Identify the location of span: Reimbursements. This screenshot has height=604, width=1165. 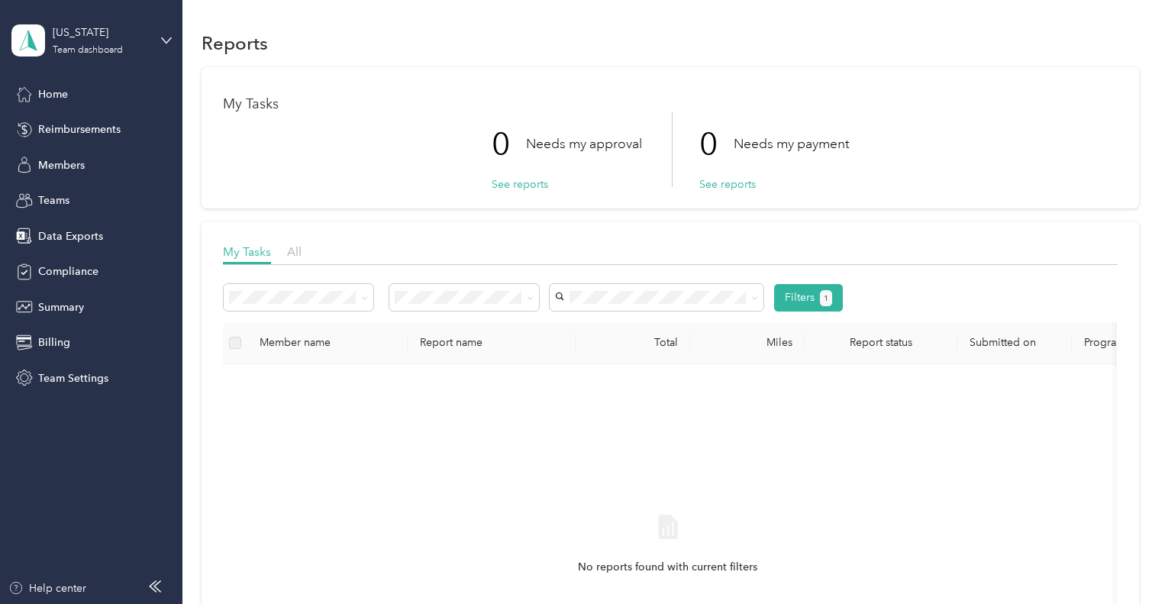
(79, 129).